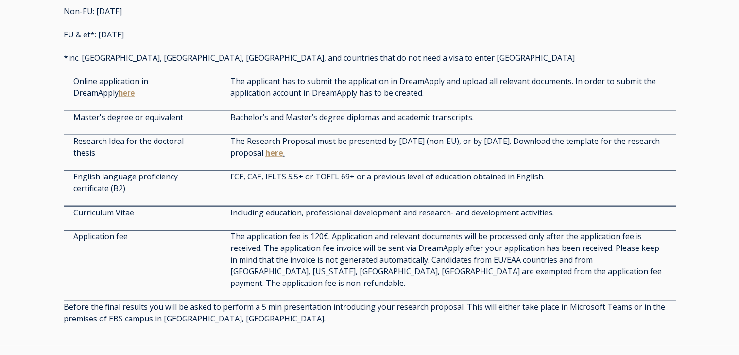  What do you see at coordinates (364, 312) in the screenshot?
I see `span: Before the final results you will be asked to perform a 5 min presentation introducing your resea...` at bounding box center [364, 312].